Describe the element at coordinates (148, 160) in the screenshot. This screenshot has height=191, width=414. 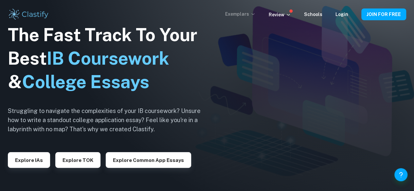
I see `button: Explore Common App essays` at that location.